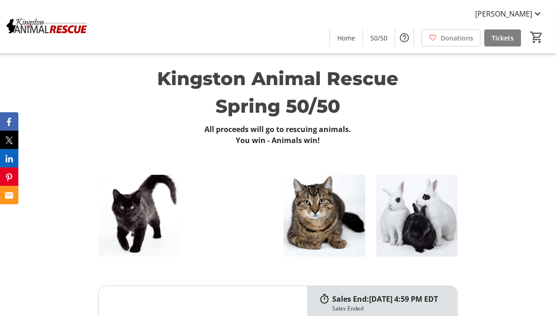 This screenshot has height=316, width=556. I want to click on a: 50/50, so click(379, 38).